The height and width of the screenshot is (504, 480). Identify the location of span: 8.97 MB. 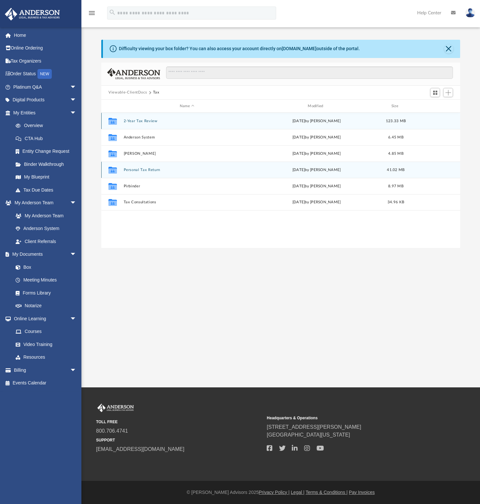
(396, 186).